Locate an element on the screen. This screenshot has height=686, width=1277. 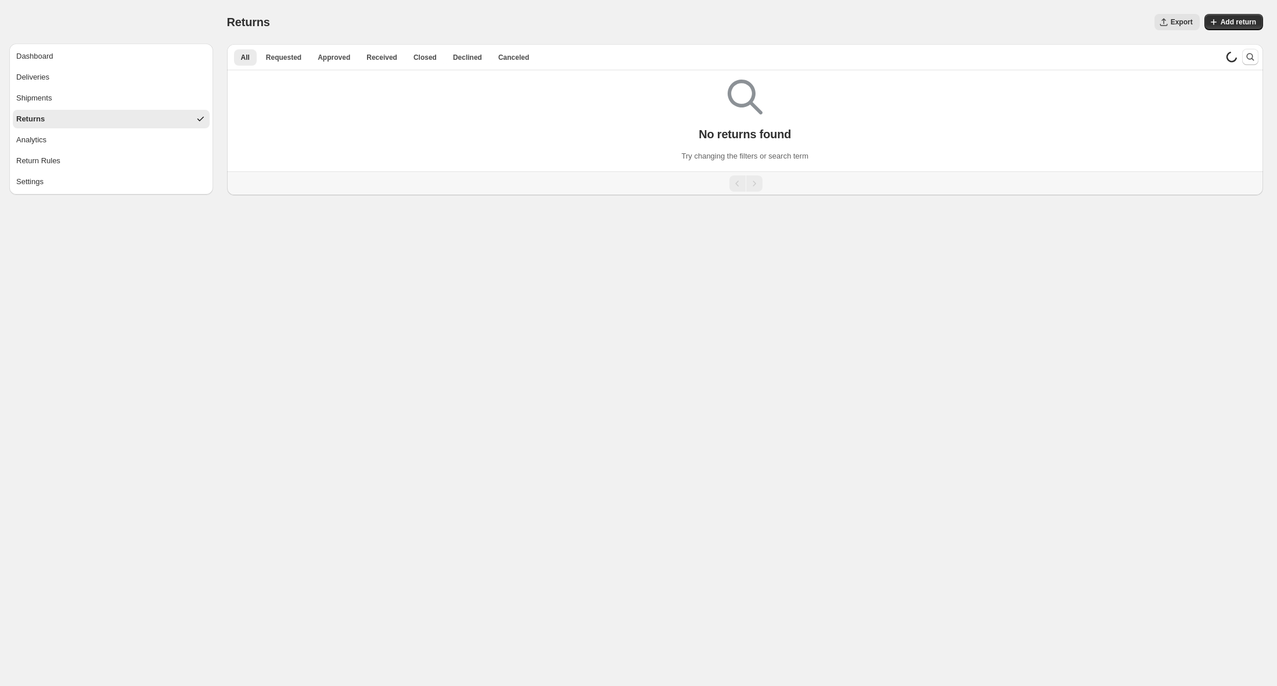
button: Dashboard is located at coordinates (111, 56).